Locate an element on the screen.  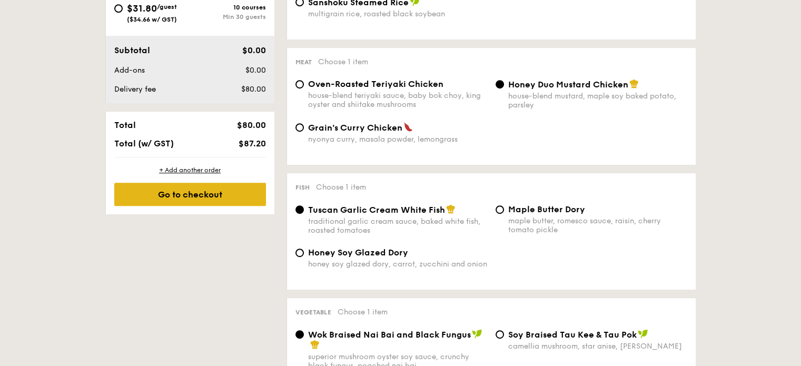
span: Subtotal is located at coordinates (132, 50).